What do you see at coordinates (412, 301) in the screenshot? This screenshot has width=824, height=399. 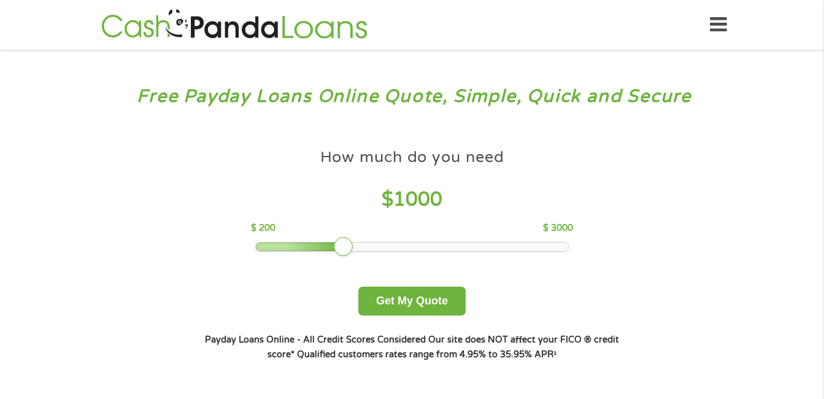 I see `button: Get My Quote` at bounding box center [412, 301].